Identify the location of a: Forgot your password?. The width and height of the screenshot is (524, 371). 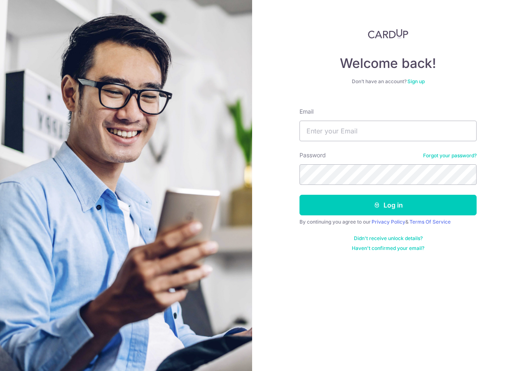
(450, 156).